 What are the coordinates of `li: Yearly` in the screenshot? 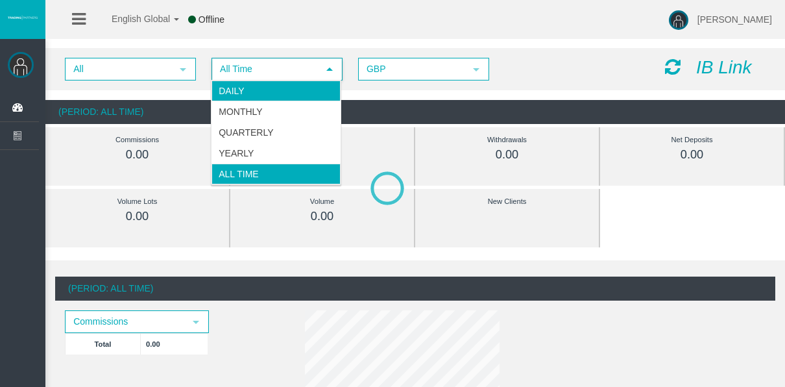 It's located at (276, 153).